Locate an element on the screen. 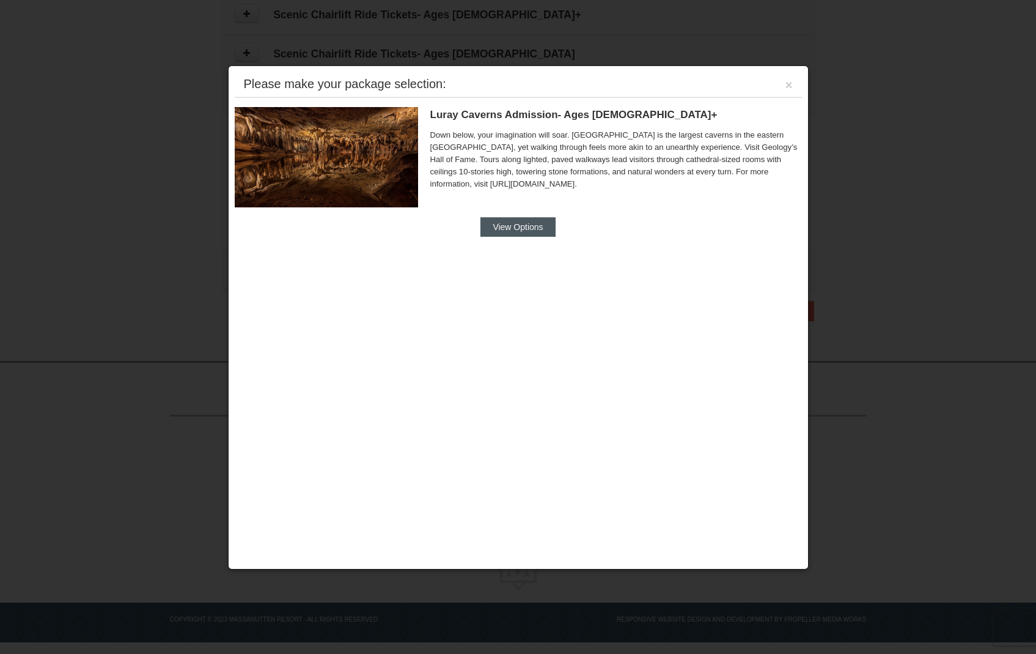 This screenshot has height=654, width=1036. img: 6619879-48-e684863c.jpg is located at coordinates (326, 157).